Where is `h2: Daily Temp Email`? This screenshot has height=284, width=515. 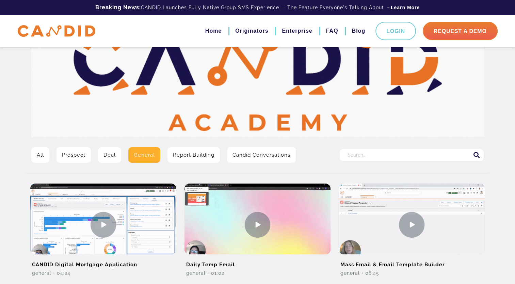 h2: Daily Temp Email is located at coordinates (257, 262).